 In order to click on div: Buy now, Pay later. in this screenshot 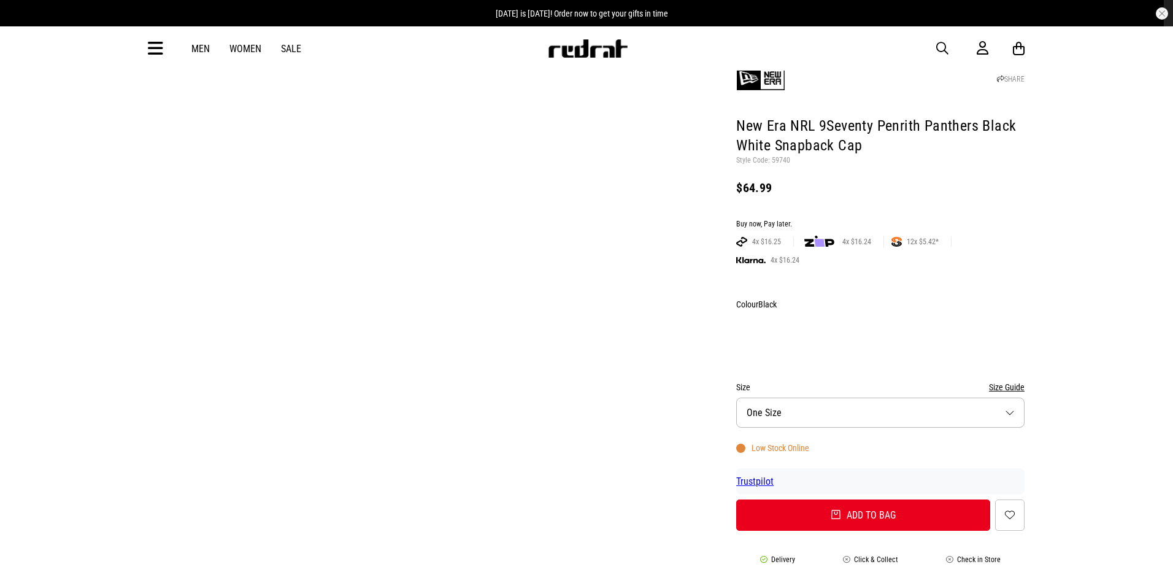, I will do `click(880, 225)`.